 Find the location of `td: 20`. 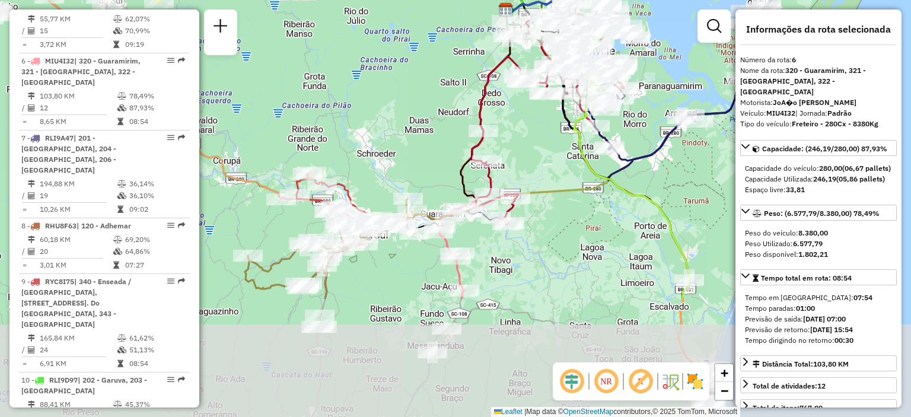

td: 20 is located at coordinates (76, 252).